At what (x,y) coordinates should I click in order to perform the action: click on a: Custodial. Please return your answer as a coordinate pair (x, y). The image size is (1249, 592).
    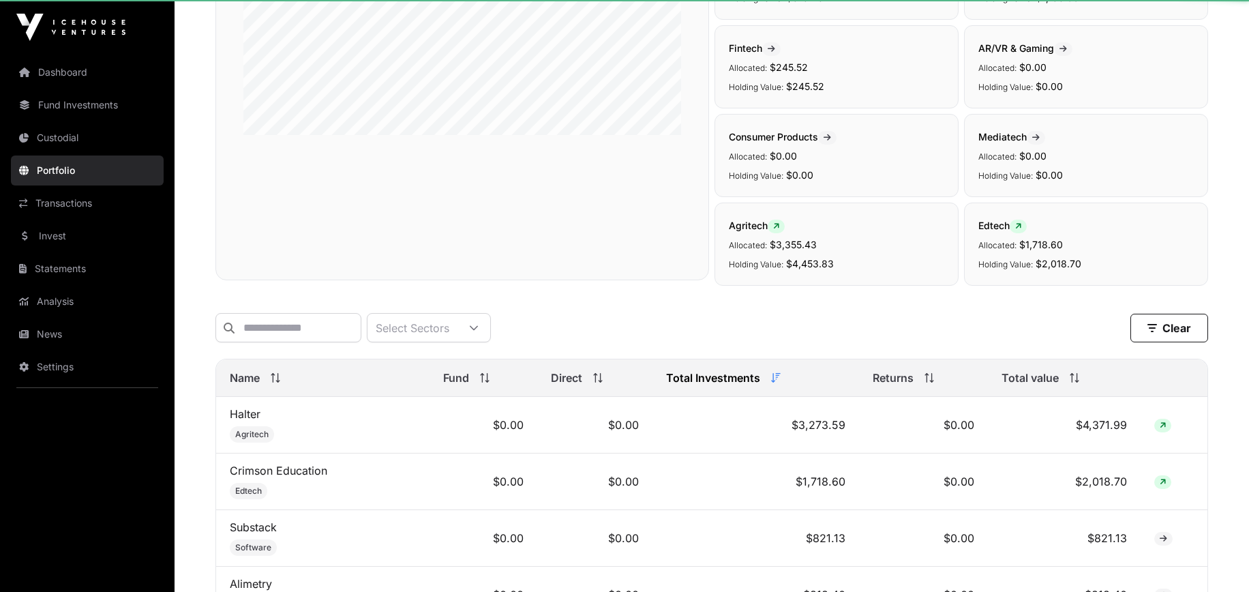
    Looking at the image, I should click on (87, 138).